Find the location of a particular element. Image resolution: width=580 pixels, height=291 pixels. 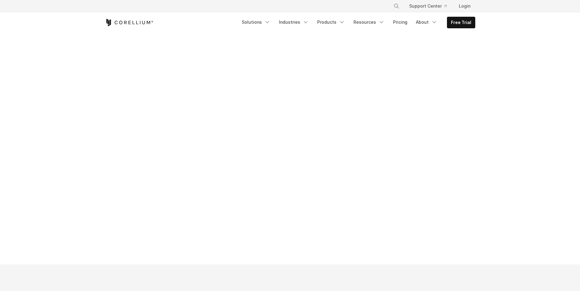

a: About is located at coordinates (426, 22).